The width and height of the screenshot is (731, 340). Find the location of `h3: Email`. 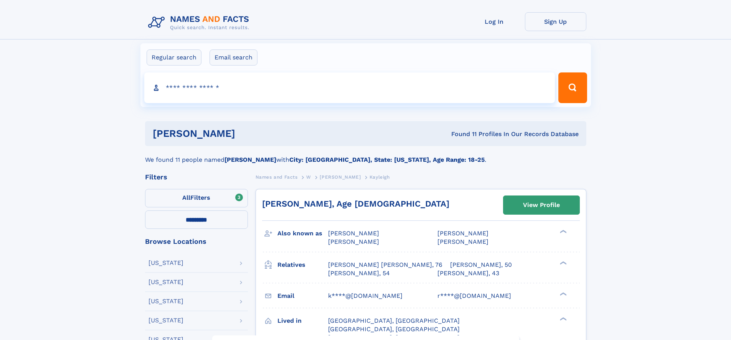

h3: Email is located at coordinates (303, 296).